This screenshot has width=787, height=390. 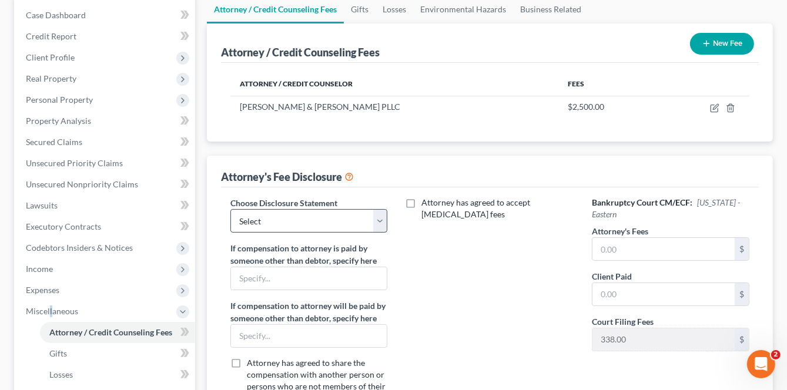 I want to click on span: Unsecured Priority Claims, so click(x=74, y=163).